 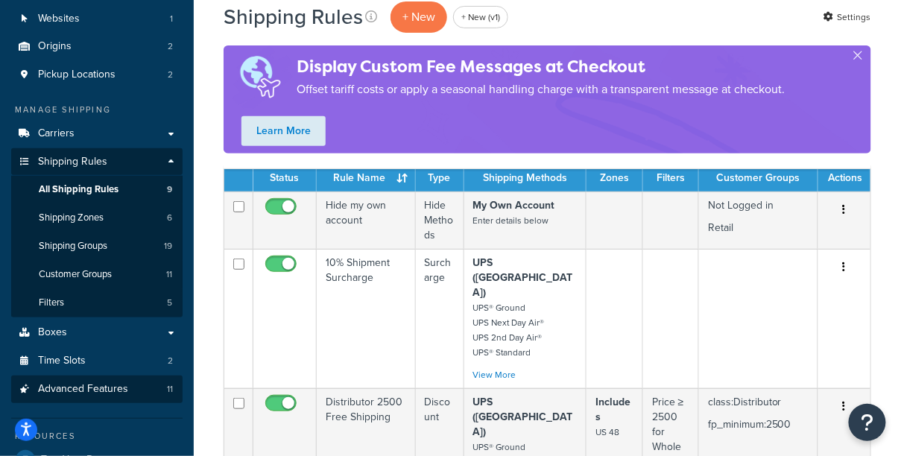 What do you see at coordinates (366, 220) in the screenshot?
I see `td: Hide my own account` at bounding box center [366, 220].